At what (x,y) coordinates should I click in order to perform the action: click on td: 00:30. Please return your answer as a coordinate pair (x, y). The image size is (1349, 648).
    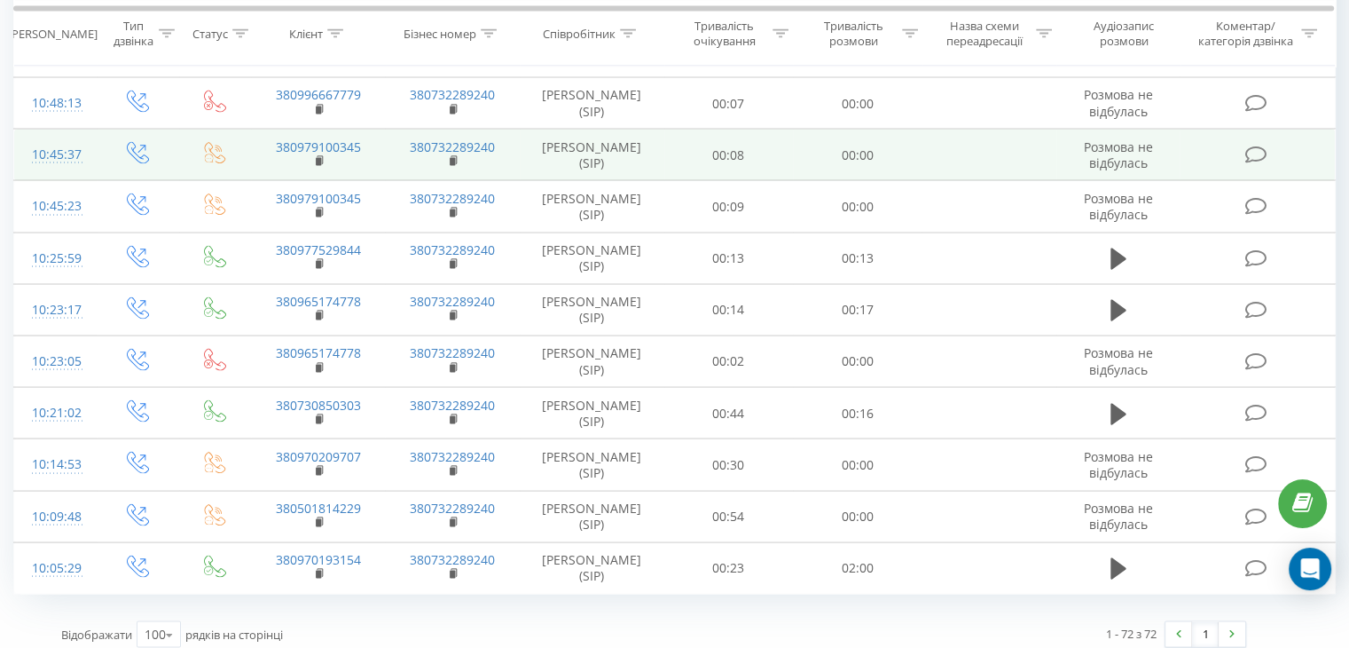
    Looking at the image, I should click on (728, 465).